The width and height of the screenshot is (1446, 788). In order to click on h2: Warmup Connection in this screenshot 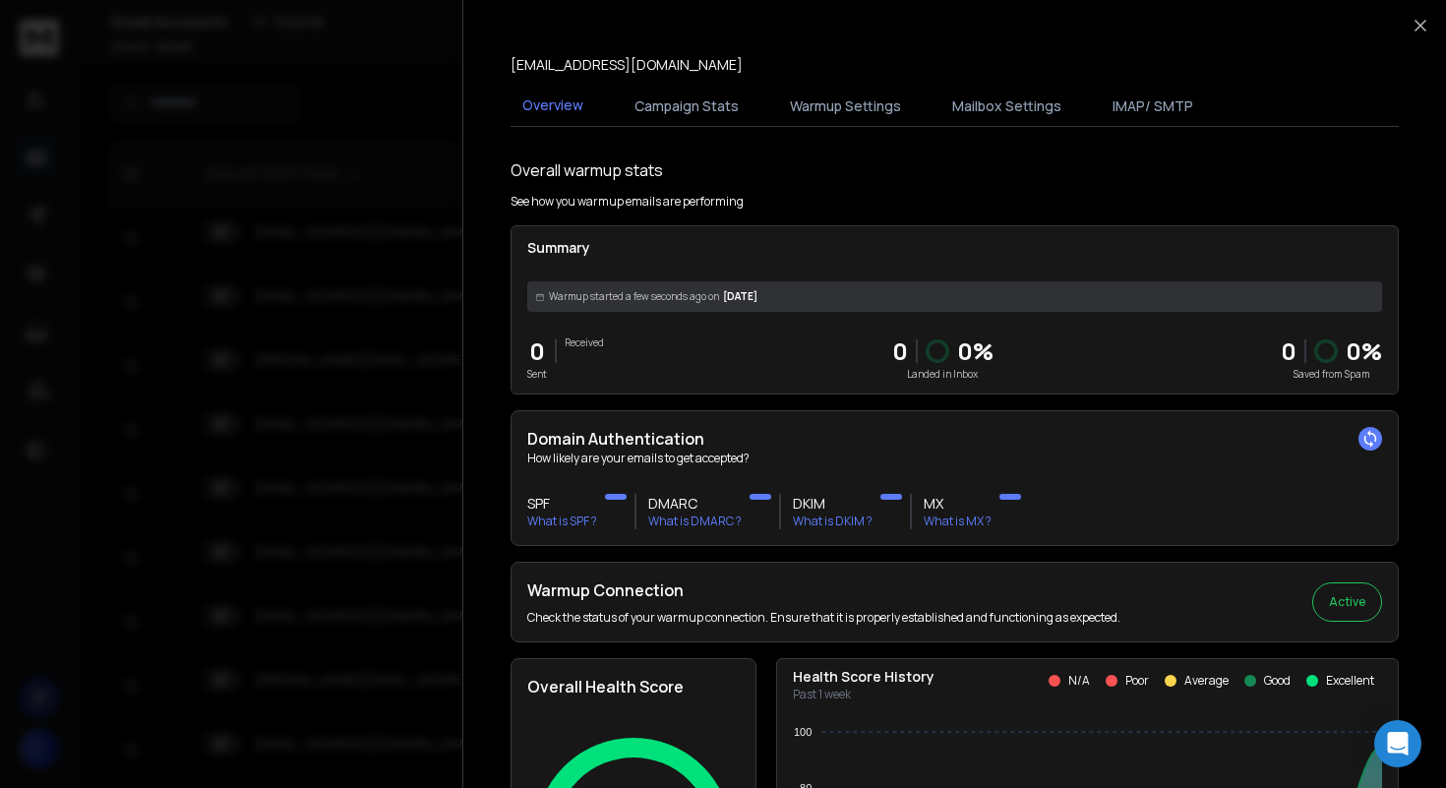, I will do `click(823, 590)`.